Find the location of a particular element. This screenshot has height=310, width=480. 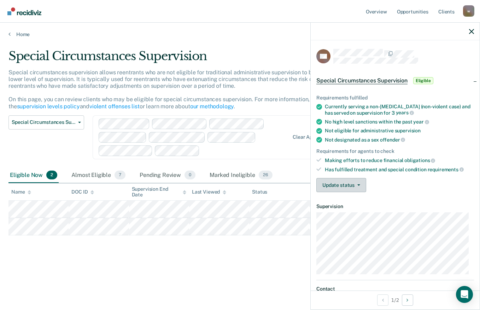

span: year is located at coordinates (421, 122).